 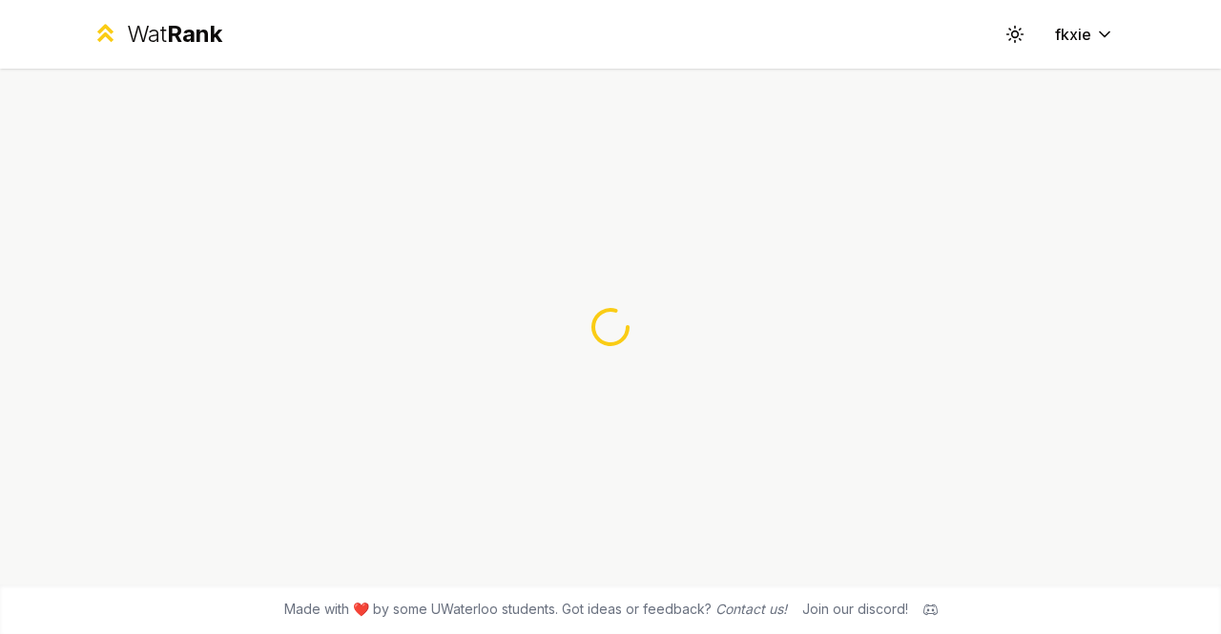 I want to click on span: fkxie, so click(x=1073, y=34).